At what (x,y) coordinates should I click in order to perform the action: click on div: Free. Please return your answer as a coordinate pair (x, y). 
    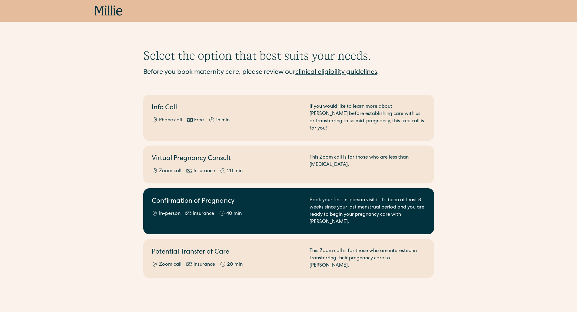
    Looking at the image, I should click on (199, 121).